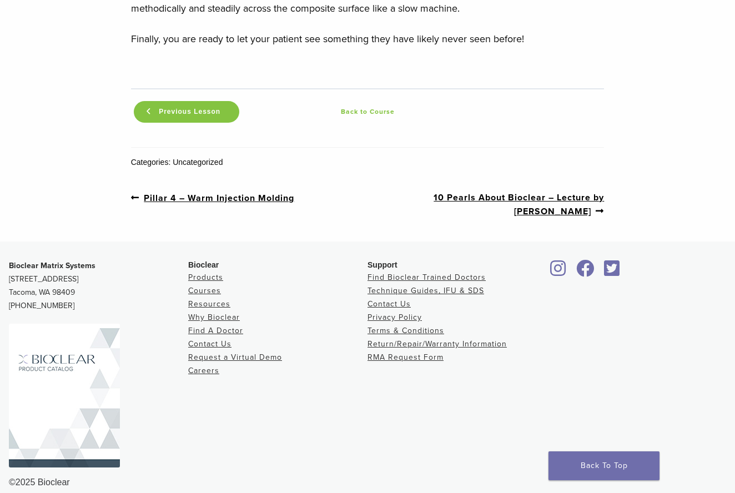 The width and height of the screenshot is (735, 493). I want to click on a: Find A Doctor, so click(215, 330).